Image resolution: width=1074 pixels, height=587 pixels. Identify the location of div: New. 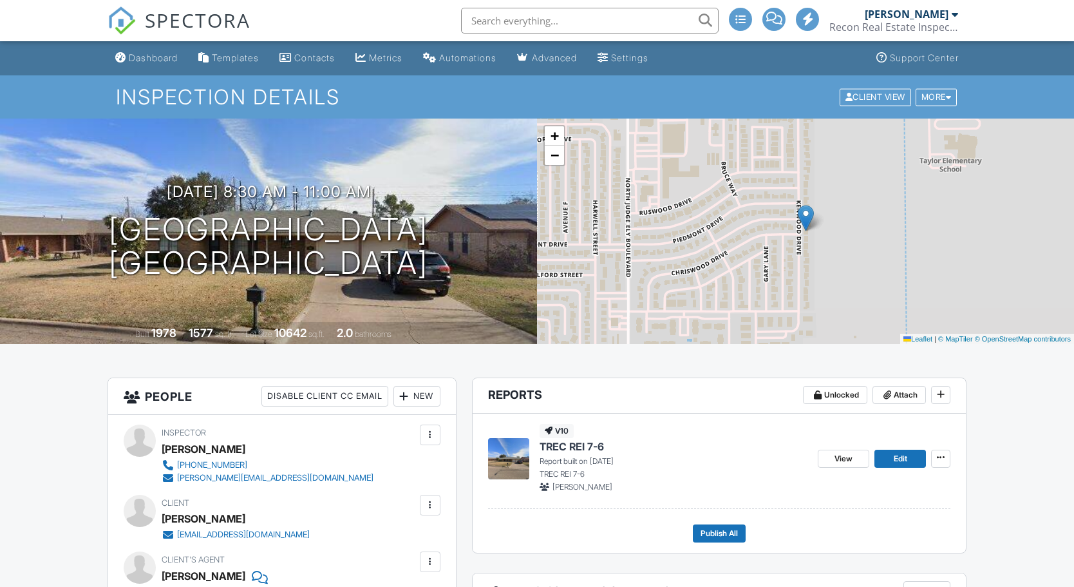
(417, 396).